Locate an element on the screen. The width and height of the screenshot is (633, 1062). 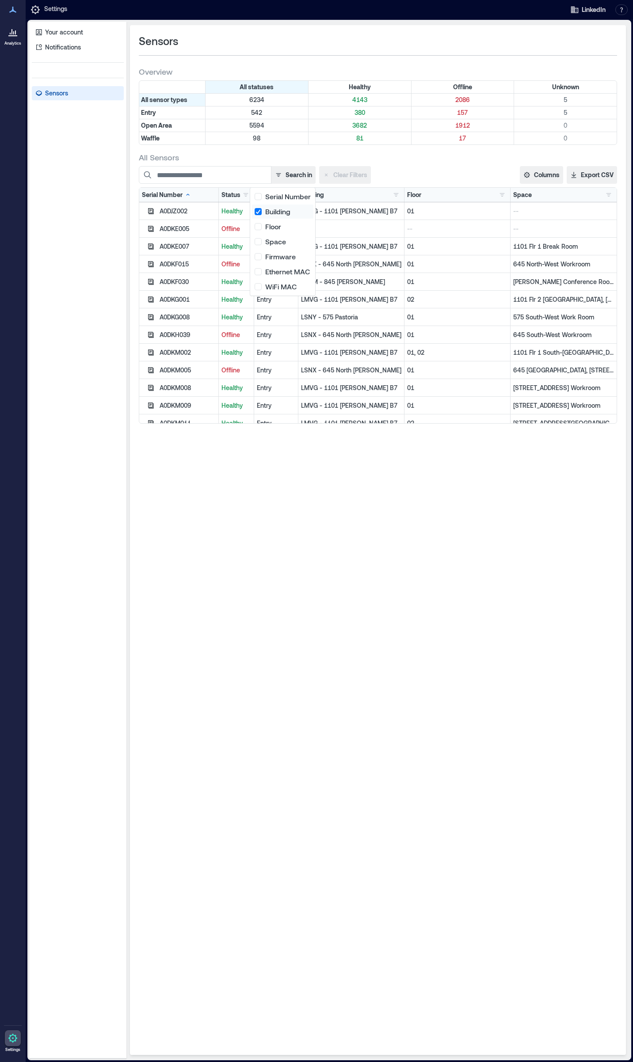
div: A0DJZ002 is located at coordinates (187, 211).